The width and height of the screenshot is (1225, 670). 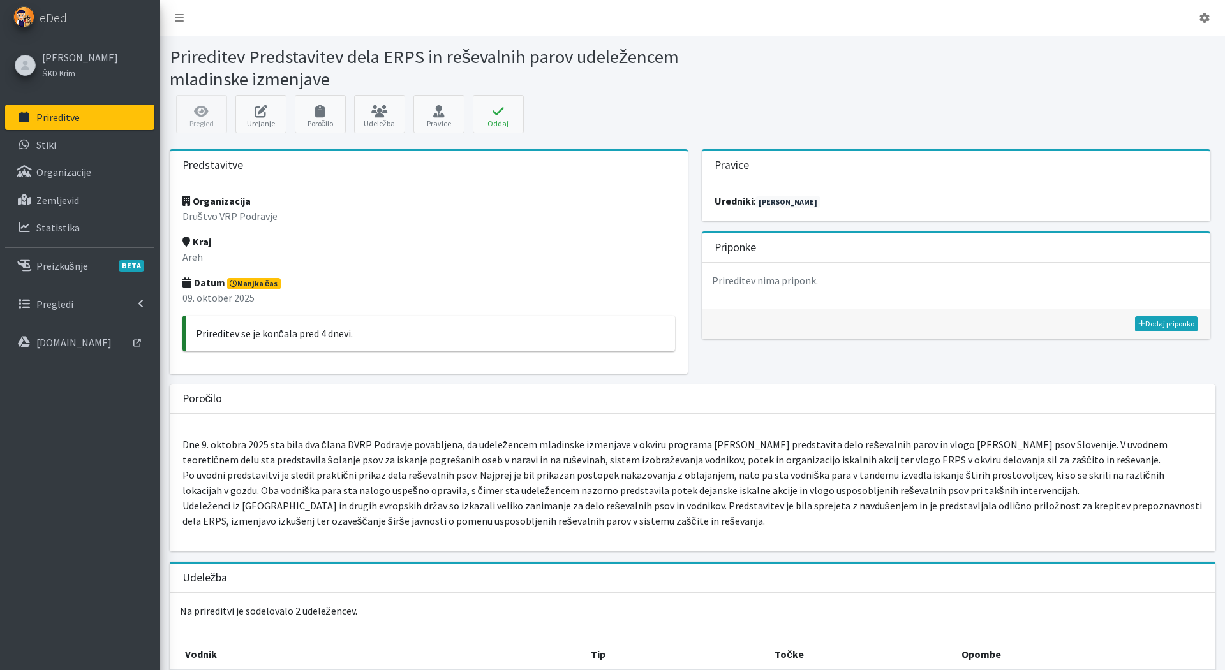 What do you see at coordinates (58, 117) in the screenshot?
I see `p: Prireditve` at bounding box center [58, 117].